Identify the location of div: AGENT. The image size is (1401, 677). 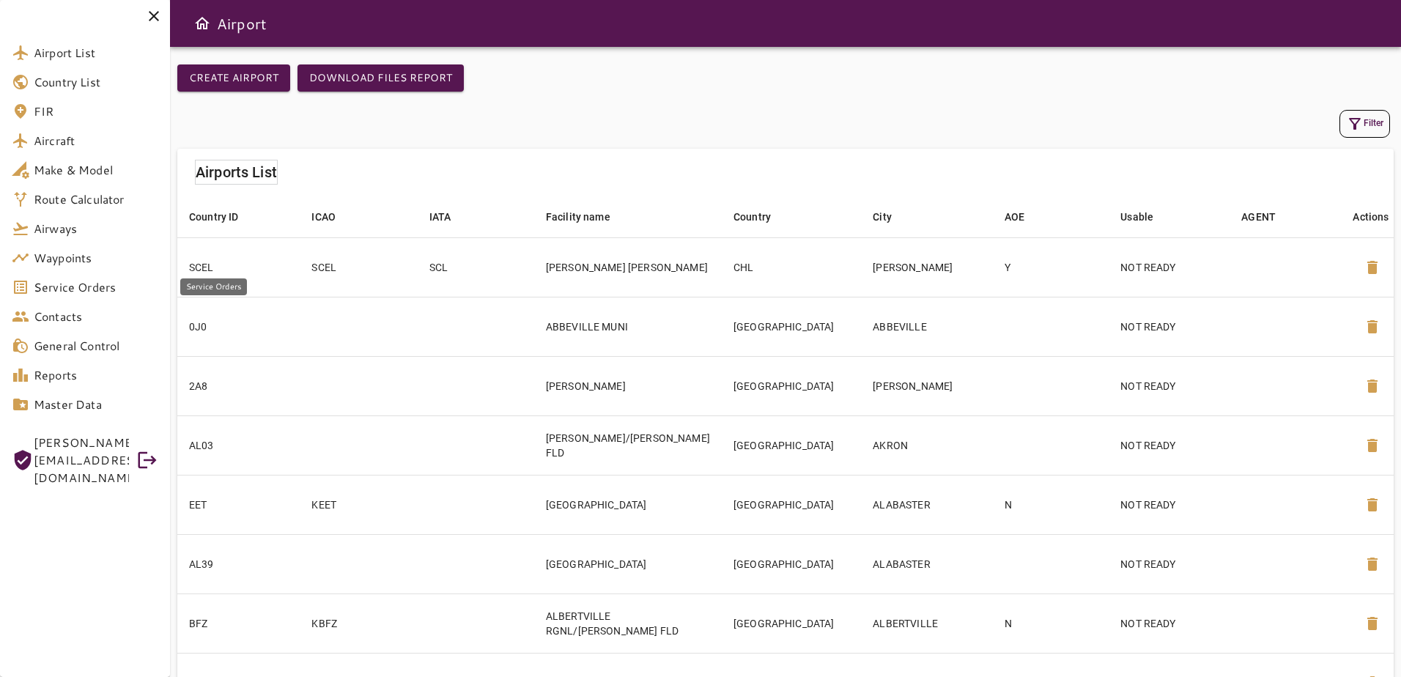
(1258, 217).